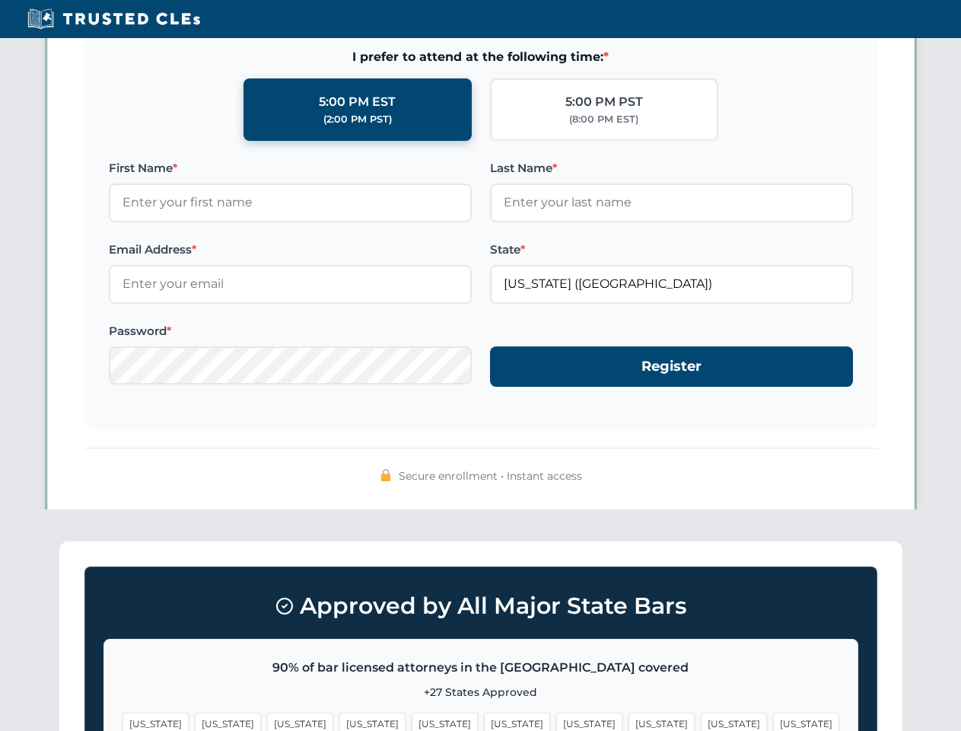 This screenshot has height=731, width=961. Describe the element at coordinates (290, 168) in the screenshot. I see `label: First Name` at that location.